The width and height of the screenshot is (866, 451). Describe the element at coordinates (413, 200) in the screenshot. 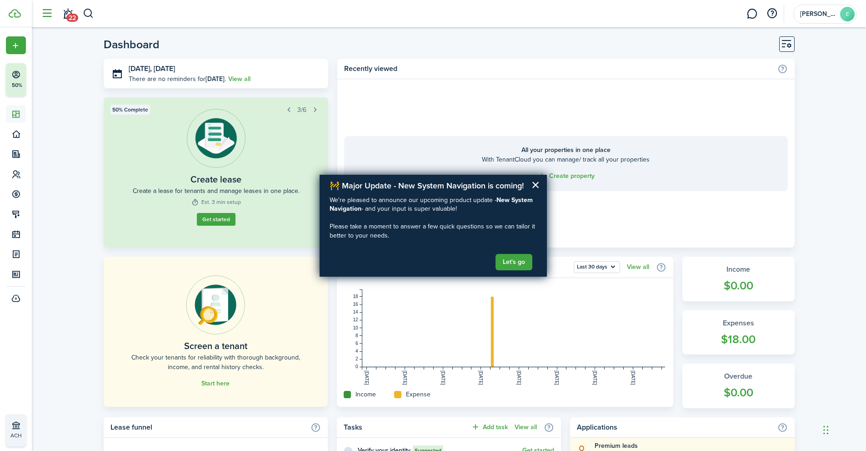

I see `span: We're pleased to announce our upcoming product update -` at that location.